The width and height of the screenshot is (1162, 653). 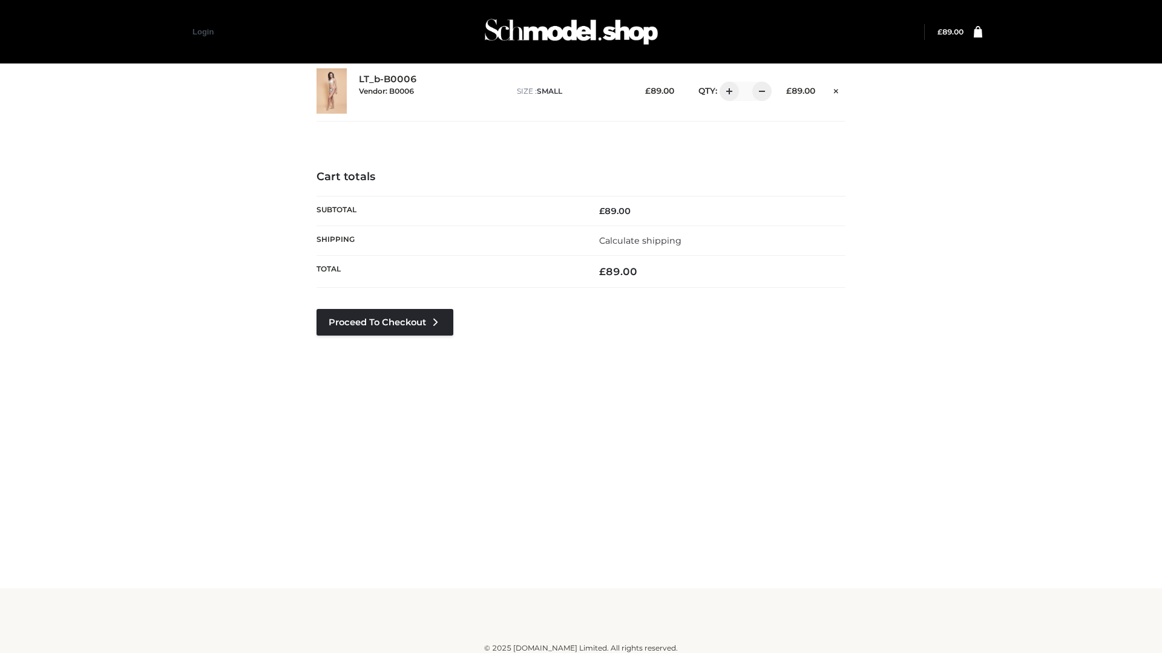 What do you see at coordinates (448, 240) in the screenshot?
I see `th: Shipping` at bounding box center [448, 240].